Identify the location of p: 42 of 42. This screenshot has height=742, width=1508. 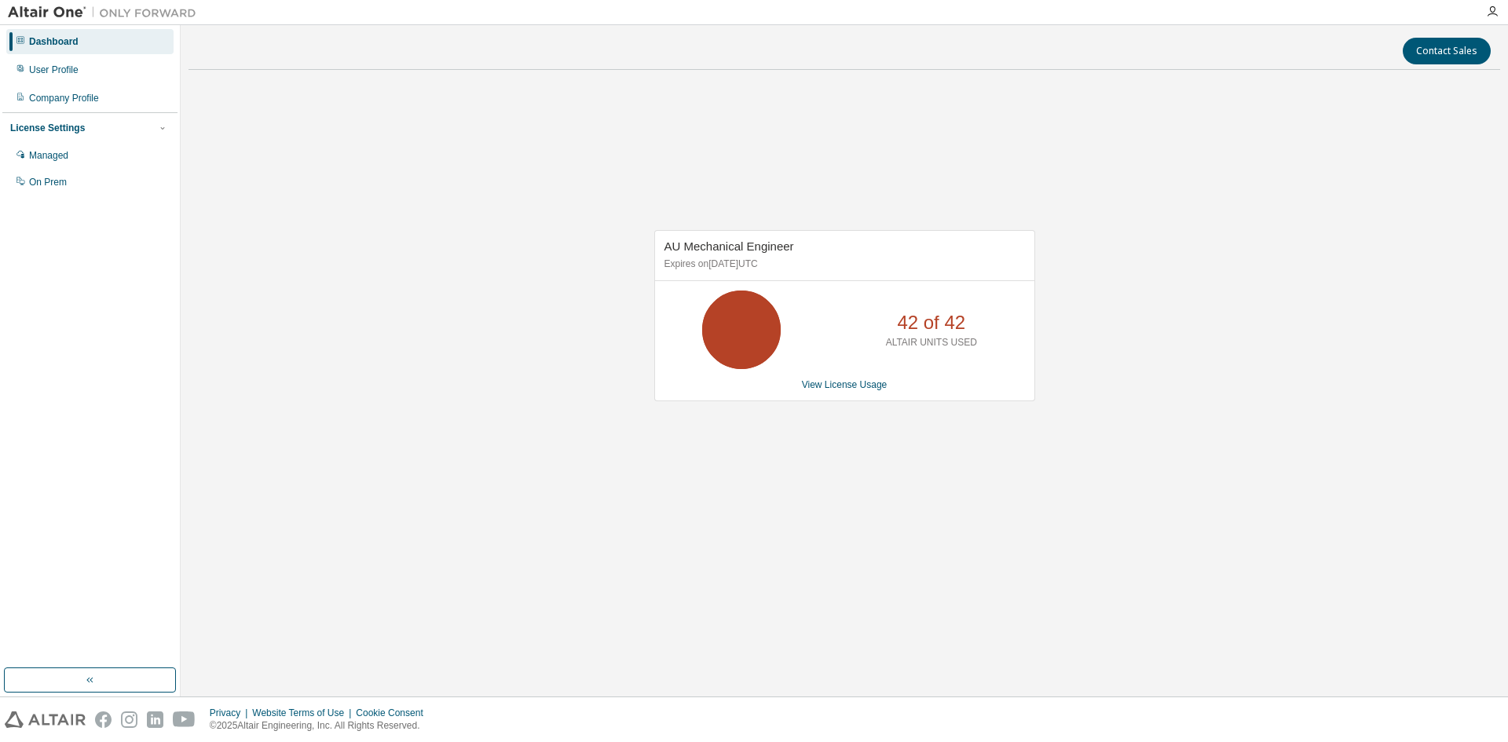
(931, 323).